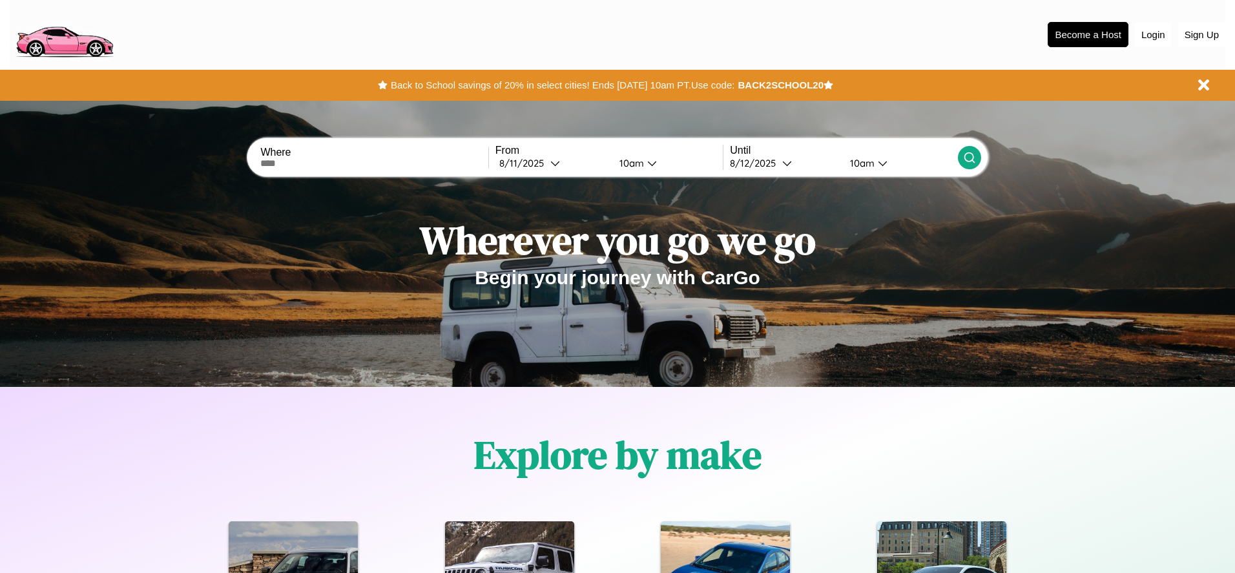 Image resolution: width=1235 pixels, height=573 pixels. Describe the element at coordinates (1202, 34) in the screenshot. I see `button: Sign Up` at that location.